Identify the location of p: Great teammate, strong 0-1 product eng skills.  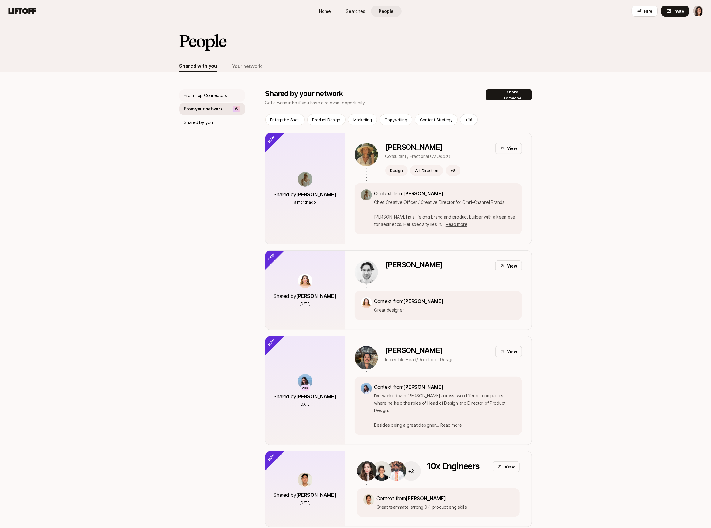
(422, 507).